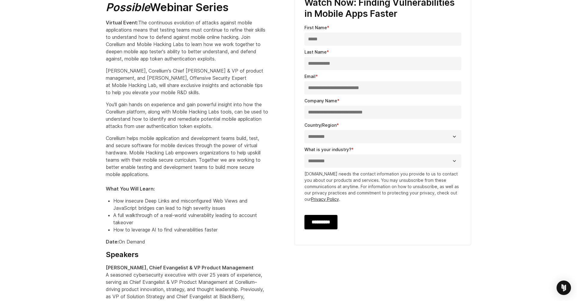  Describe the element at coordinates (122, 23) in the screenshot. I see `strong: Virtual Event:` at that location.